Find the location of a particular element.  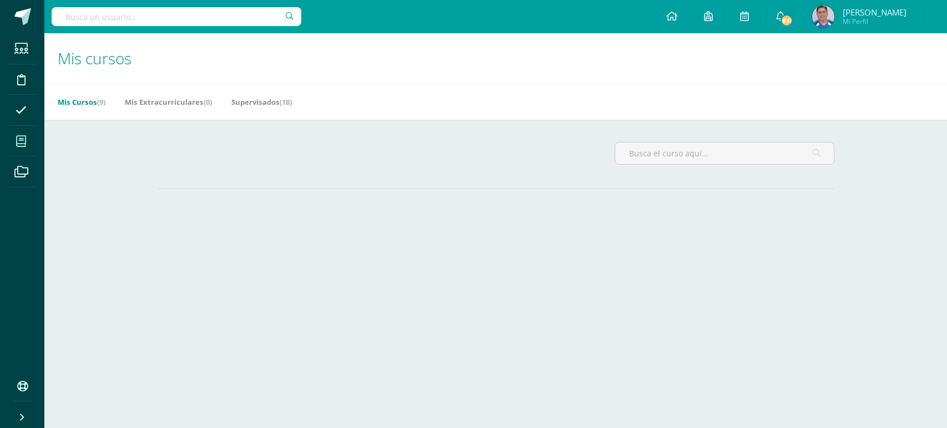

a: Mis Cursos(9) is located at coordinates (82, 102).